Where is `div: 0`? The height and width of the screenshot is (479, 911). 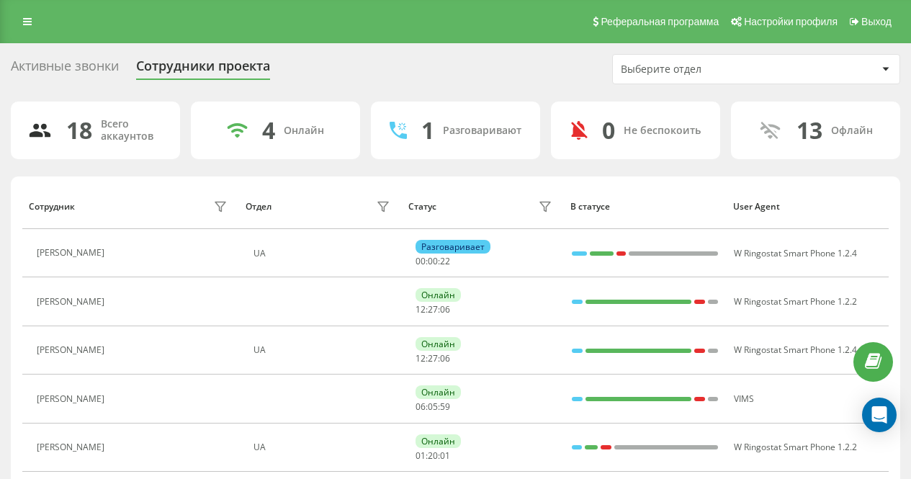 div: 0 is located at coordinates (609, 130).